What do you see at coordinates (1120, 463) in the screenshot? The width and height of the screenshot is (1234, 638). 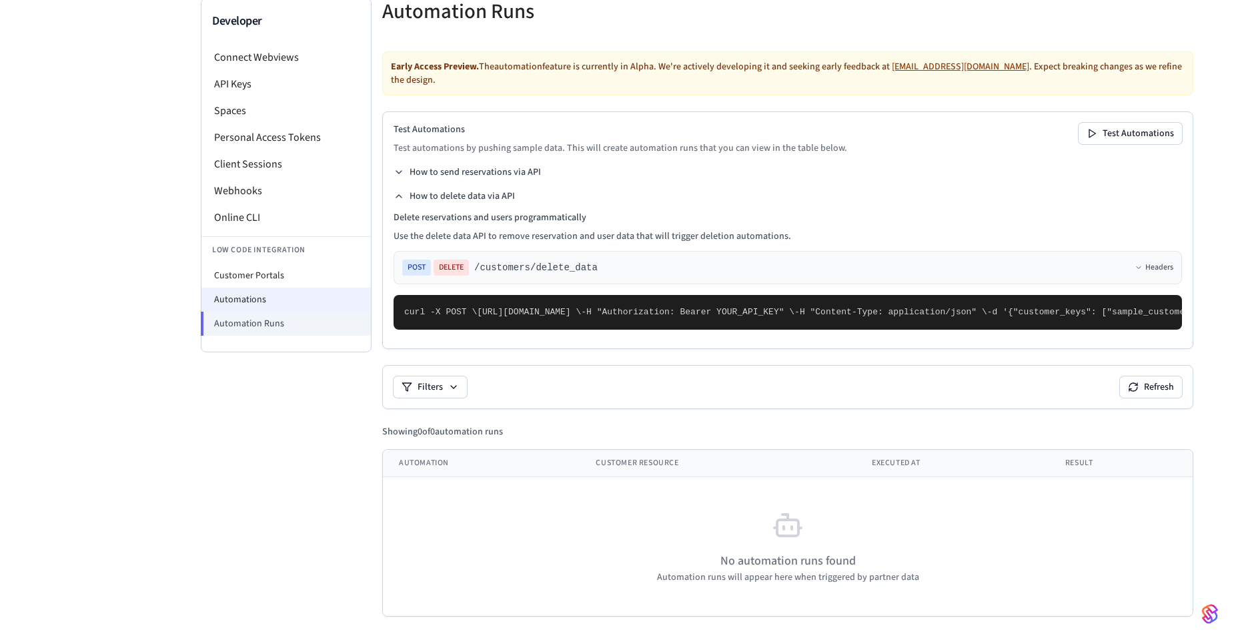 I see `th: Result` at bounding box center [1120, 463].